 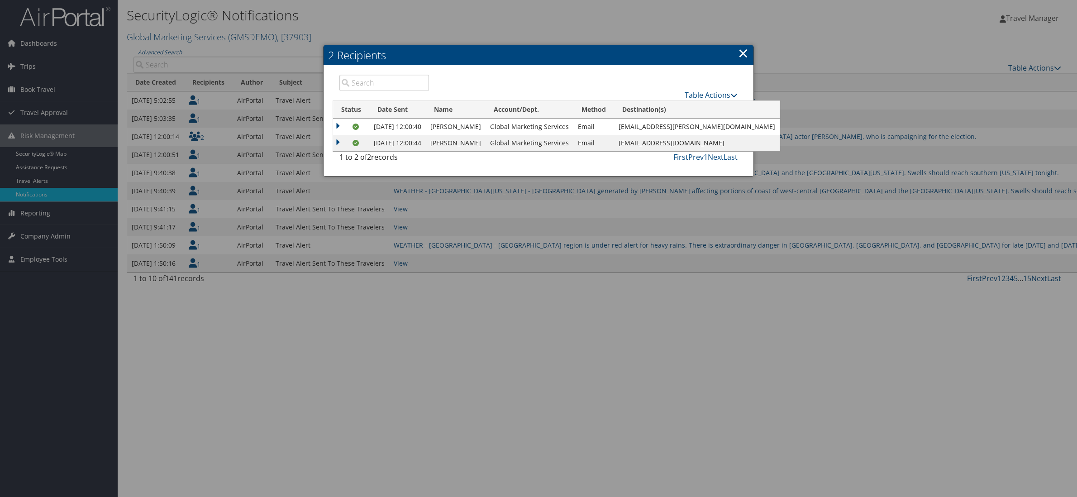 What do you see at coordinates (715, 157) in the screenshot?
I see `a: Next` at bounding box center [715, 157].